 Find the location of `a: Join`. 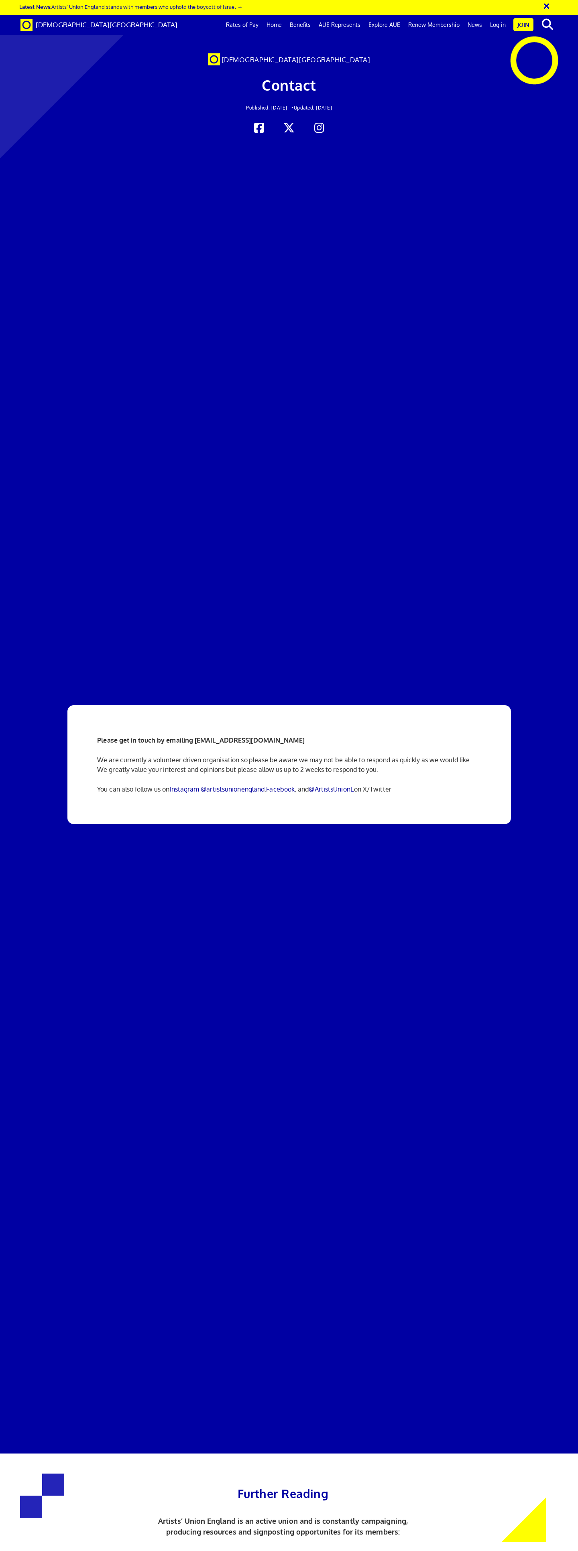

a: Join is located at coordinates (523, 24).